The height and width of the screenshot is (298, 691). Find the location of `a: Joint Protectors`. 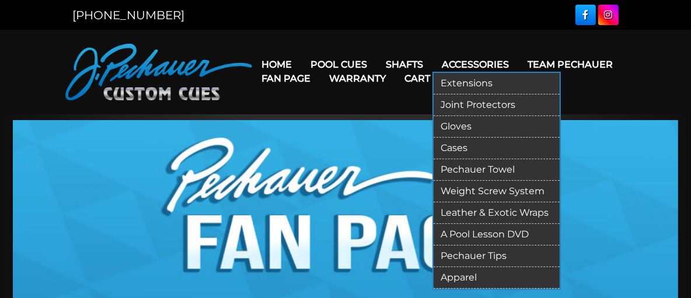

a: Joint Protectors is located at coordinates (497, 105).